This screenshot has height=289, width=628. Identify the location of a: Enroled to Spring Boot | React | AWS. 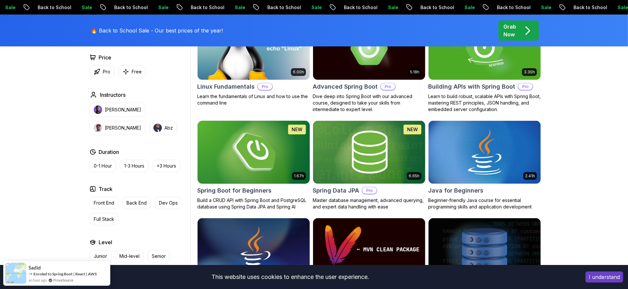
(65, 273).